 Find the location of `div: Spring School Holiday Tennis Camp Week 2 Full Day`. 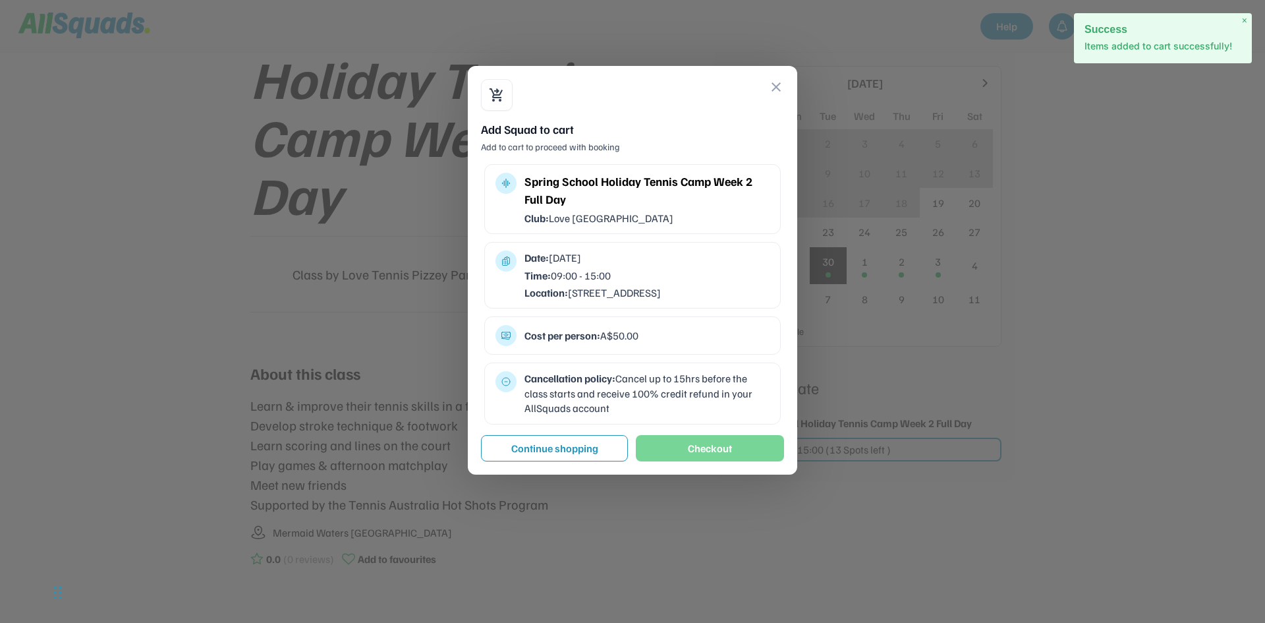

div: Spring School Holiday Tennis Camp Week 2 Full Day is located at coordinates (647, 190).